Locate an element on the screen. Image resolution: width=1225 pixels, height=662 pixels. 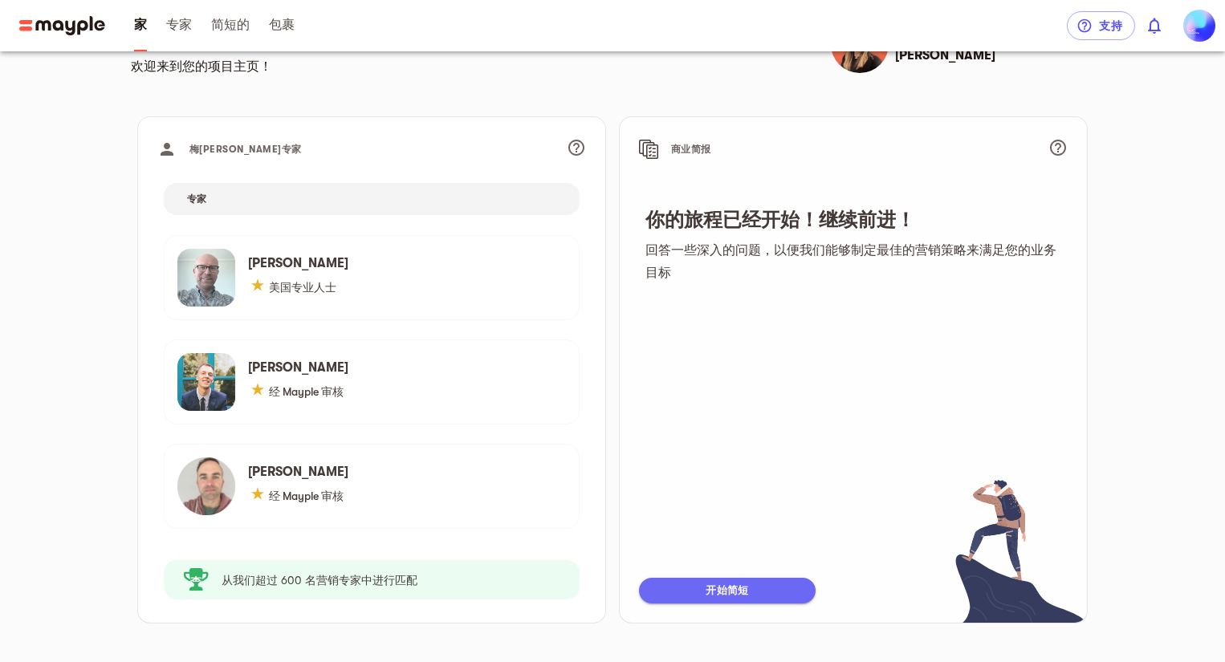
font: 查看 is located at coordinates (201, 580).